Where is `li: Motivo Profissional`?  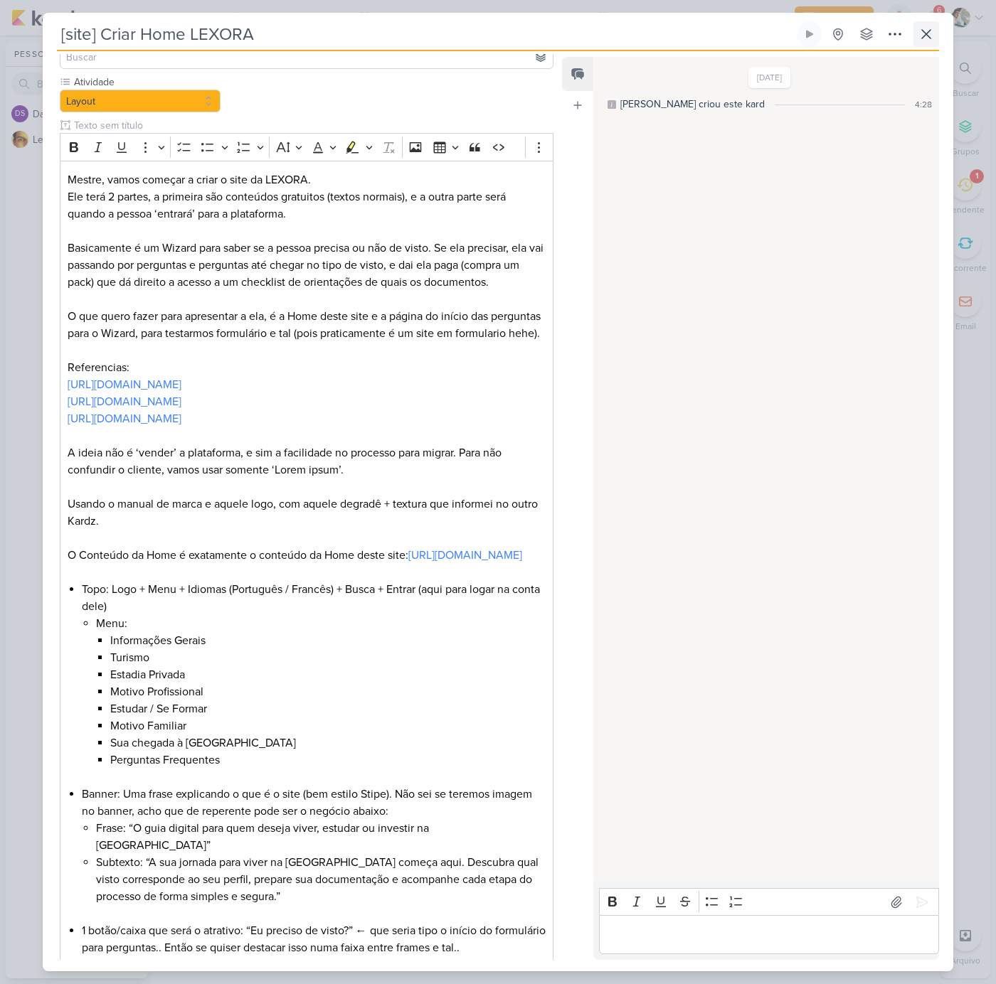 li: Motivo Profissional is located at coordinates (328, 692).